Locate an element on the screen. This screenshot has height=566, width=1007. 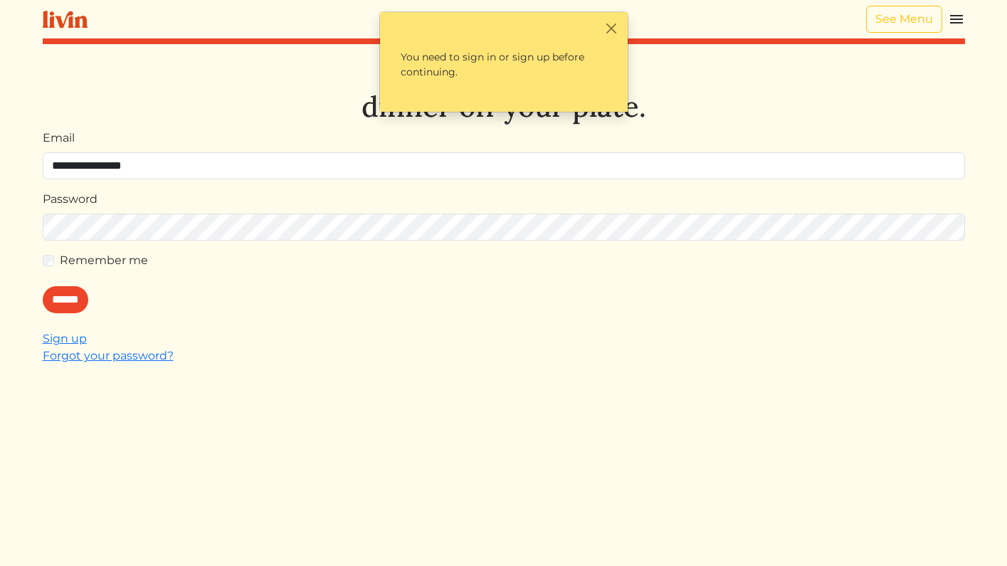
a: See Menu is located at coordinates (904, 19).